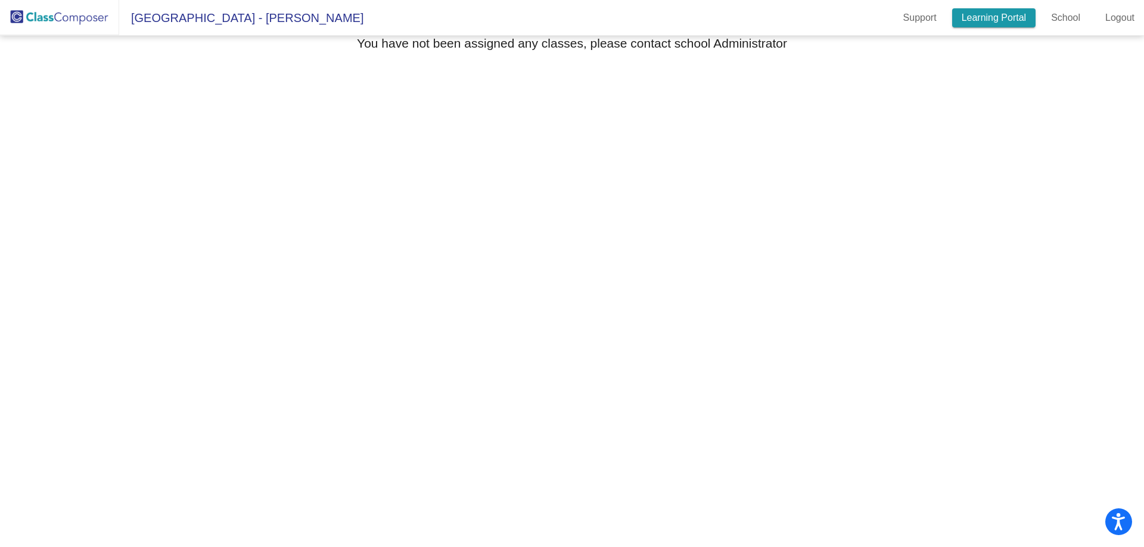  What do you see at coordinates (993, 18) in the screenshot?
I see `a: Learning Portal` at bounding box center [993, 18].